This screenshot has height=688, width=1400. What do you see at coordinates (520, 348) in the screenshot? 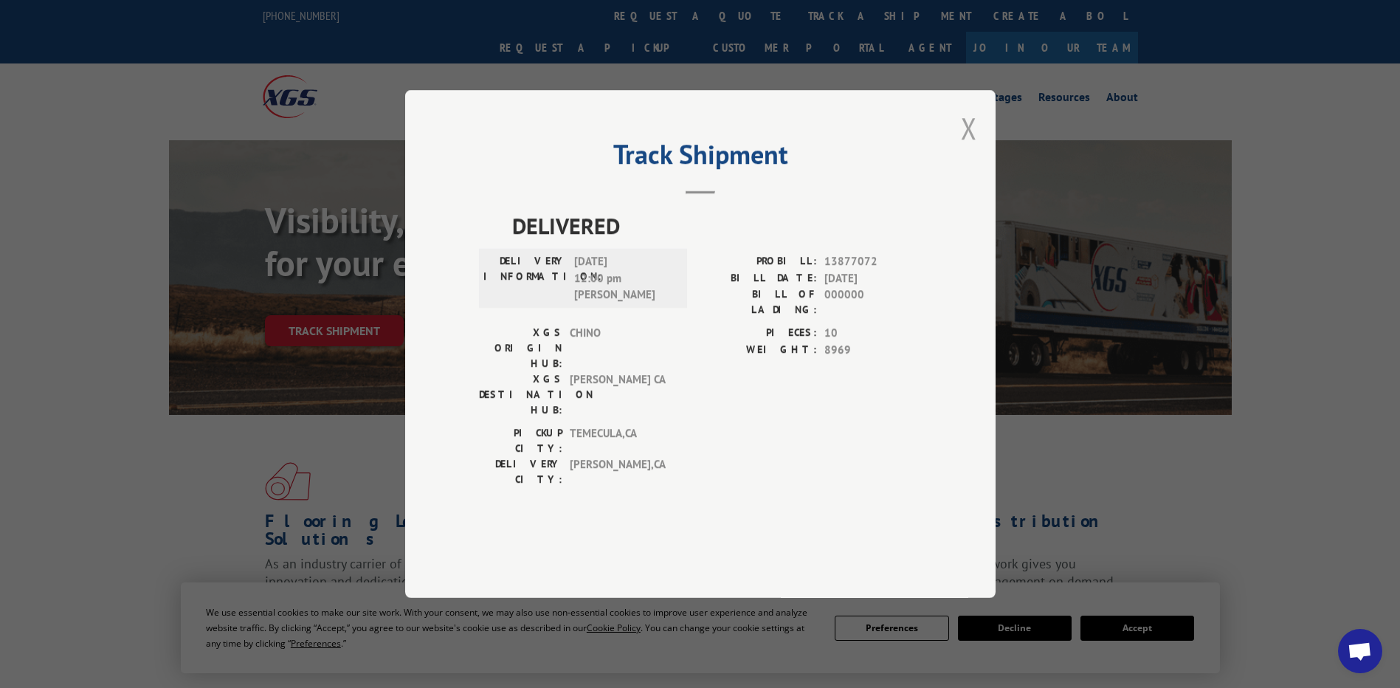
I see `label: XGS ORIGIN HUB:` at bounding box center [520, 348].